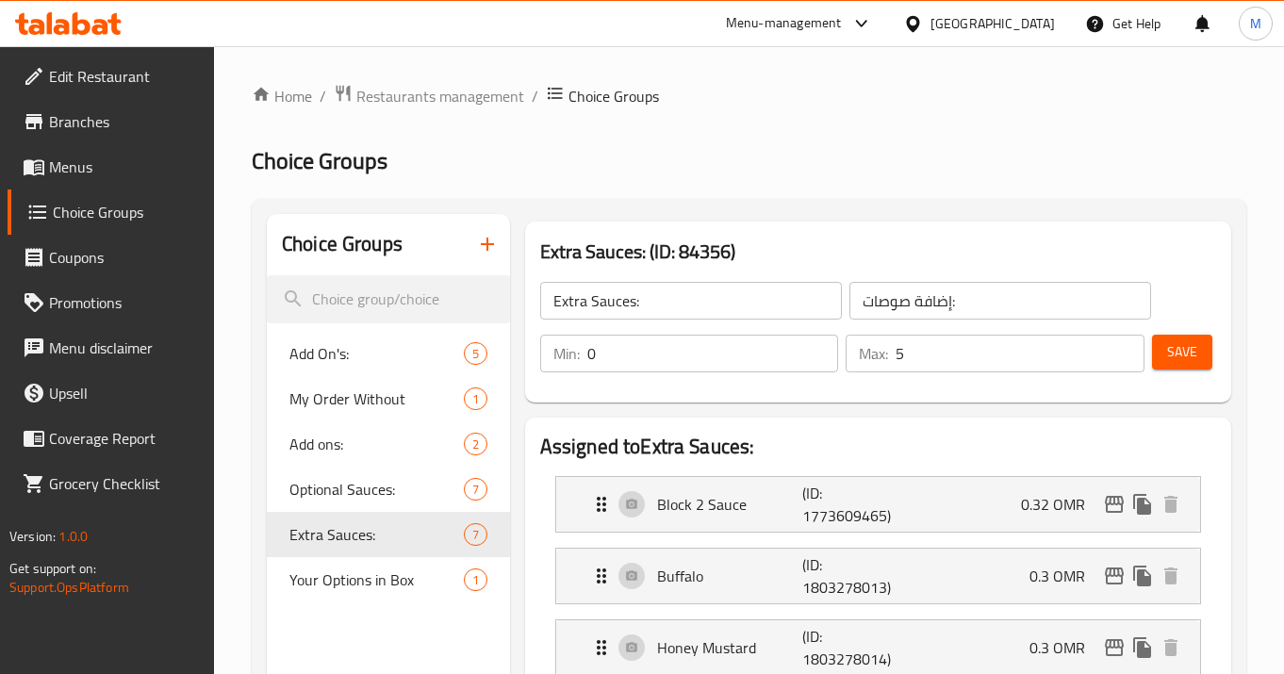 This screenshot has height=674, width=1284. I want to click on span: Coupons, so click(123, 257).